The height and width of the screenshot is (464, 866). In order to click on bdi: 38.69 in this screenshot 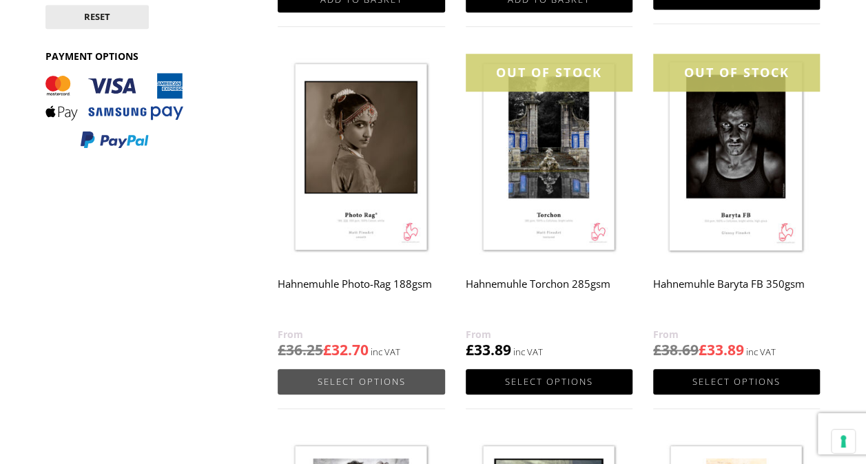, I will do `click(676, 350)`.